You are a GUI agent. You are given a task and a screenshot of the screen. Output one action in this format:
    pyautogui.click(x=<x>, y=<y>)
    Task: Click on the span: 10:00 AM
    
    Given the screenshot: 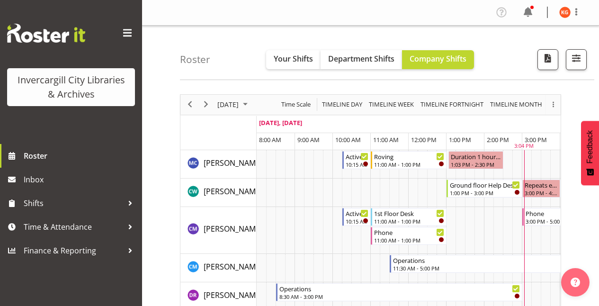 What is the action you would take?
    pyautogui.click(x=348, y=140)
    